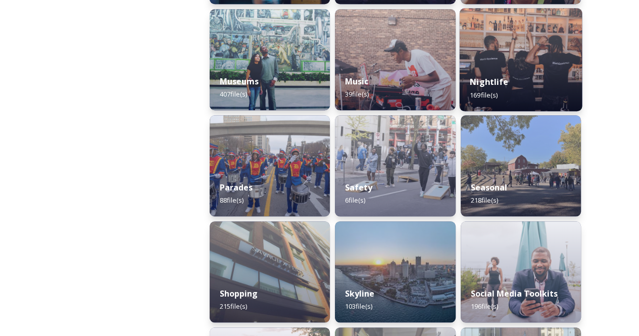 Image resolution: width=639 pixels, height=336 pixels. What do you see at coordinates (233, 94) in the screenshot?
I see `span: 407 file(s)` at bounding box center [233, 94].